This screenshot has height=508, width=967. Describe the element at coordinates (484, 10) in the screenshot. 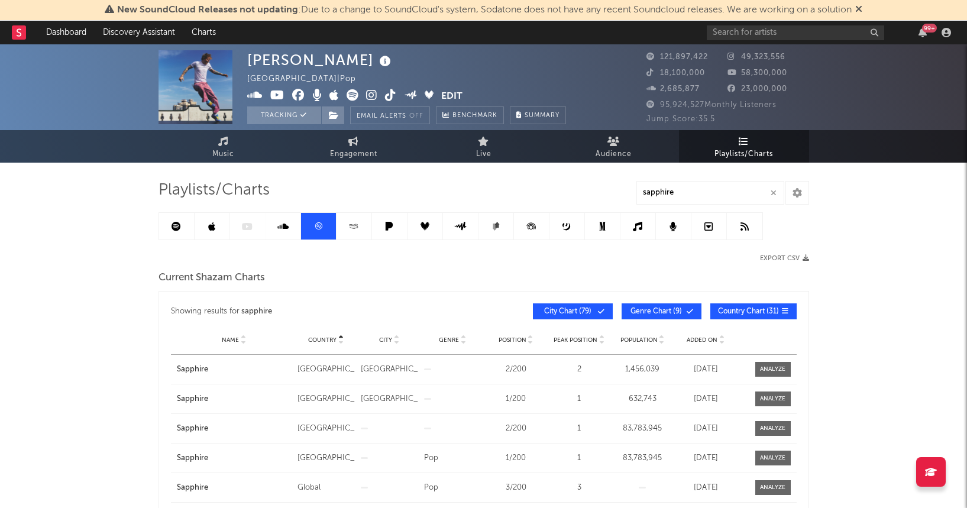

I see `span: : Due to a change to SoundCloud's system, Sodatone does not have any recent Soundcloud releases. ...` at that location.